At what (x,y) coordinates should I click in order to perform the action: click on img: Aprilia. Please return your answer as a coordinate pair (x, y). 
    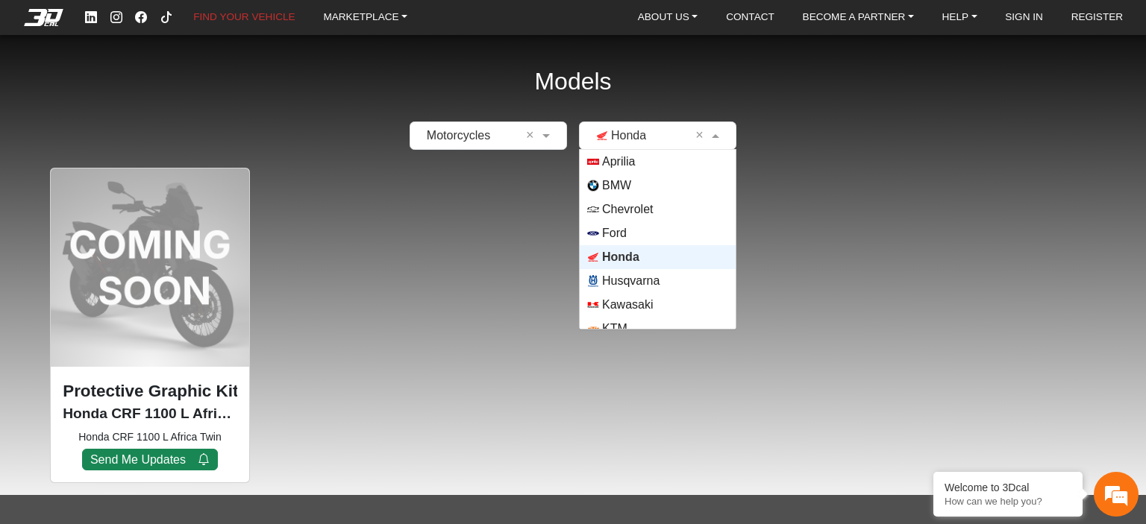
    Looking at the image, I should click on (593, 162).